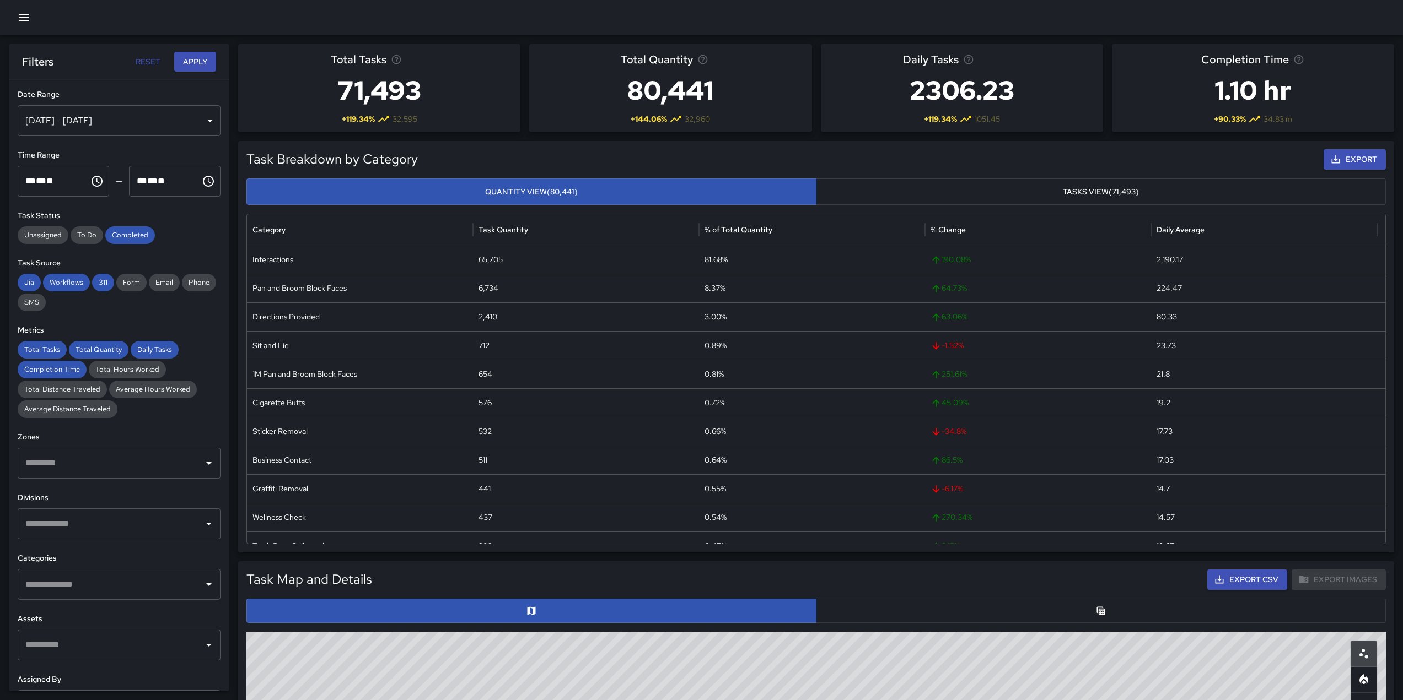  What do you see at coordinates (586, 460) in the screenshot?
I see `div: 511` at bounding box center [586, 460].